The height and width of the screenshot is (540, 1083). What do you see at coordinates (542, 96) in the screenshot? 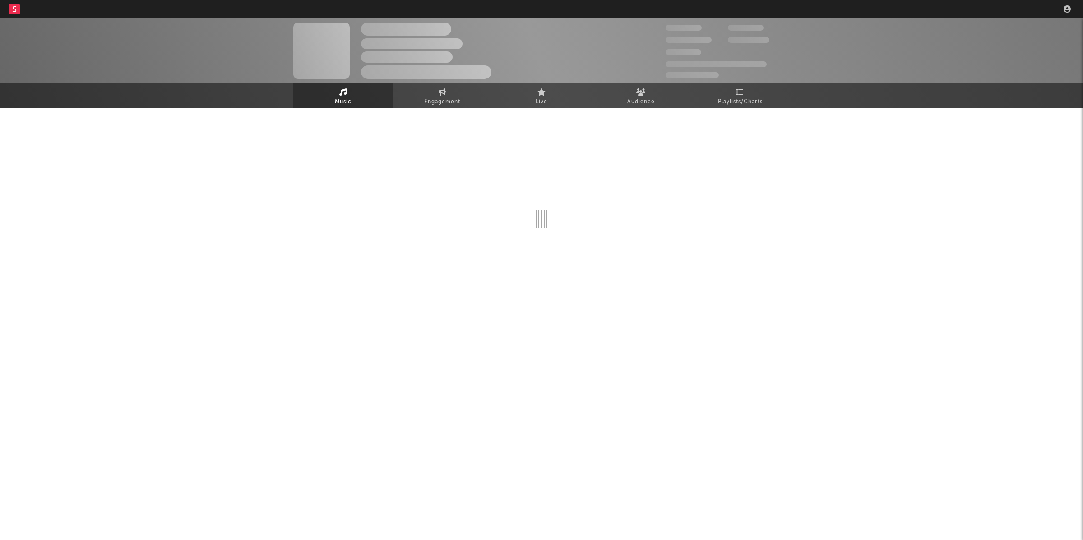
I see `a: Live` at bounding box center [542, 96].